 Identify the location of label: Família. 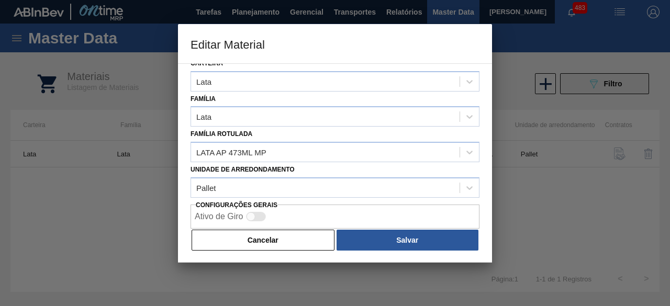
(203, 99).